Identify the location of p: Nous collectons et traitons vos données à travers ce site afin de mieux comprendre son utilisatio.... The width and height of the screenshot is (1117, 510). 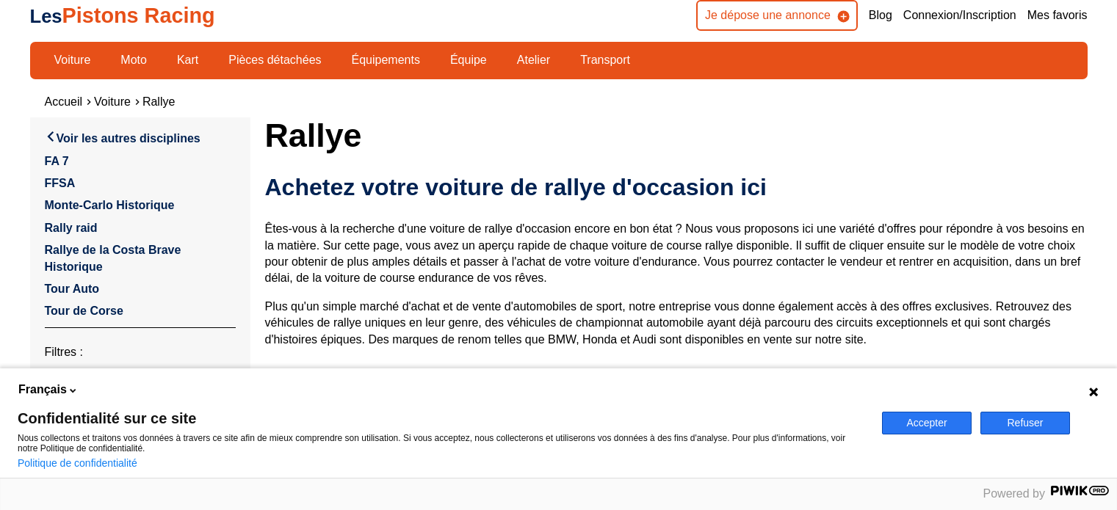
(441, 444).